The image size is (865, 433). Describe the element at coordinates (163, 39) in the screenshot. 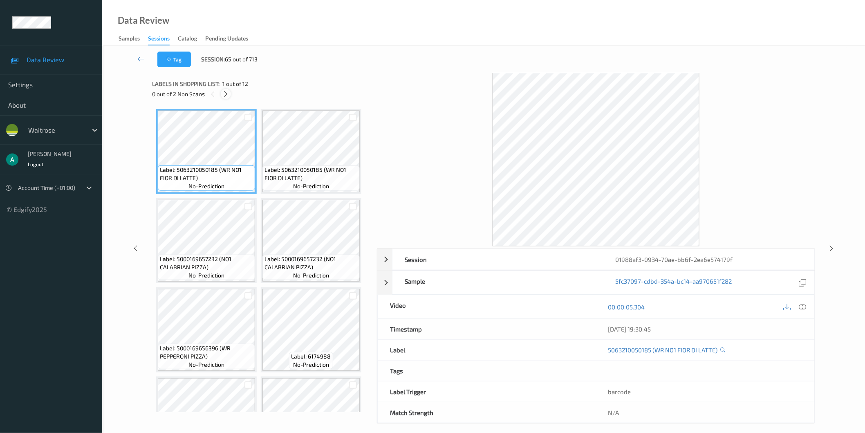

I see `a: Sessions` at that location.